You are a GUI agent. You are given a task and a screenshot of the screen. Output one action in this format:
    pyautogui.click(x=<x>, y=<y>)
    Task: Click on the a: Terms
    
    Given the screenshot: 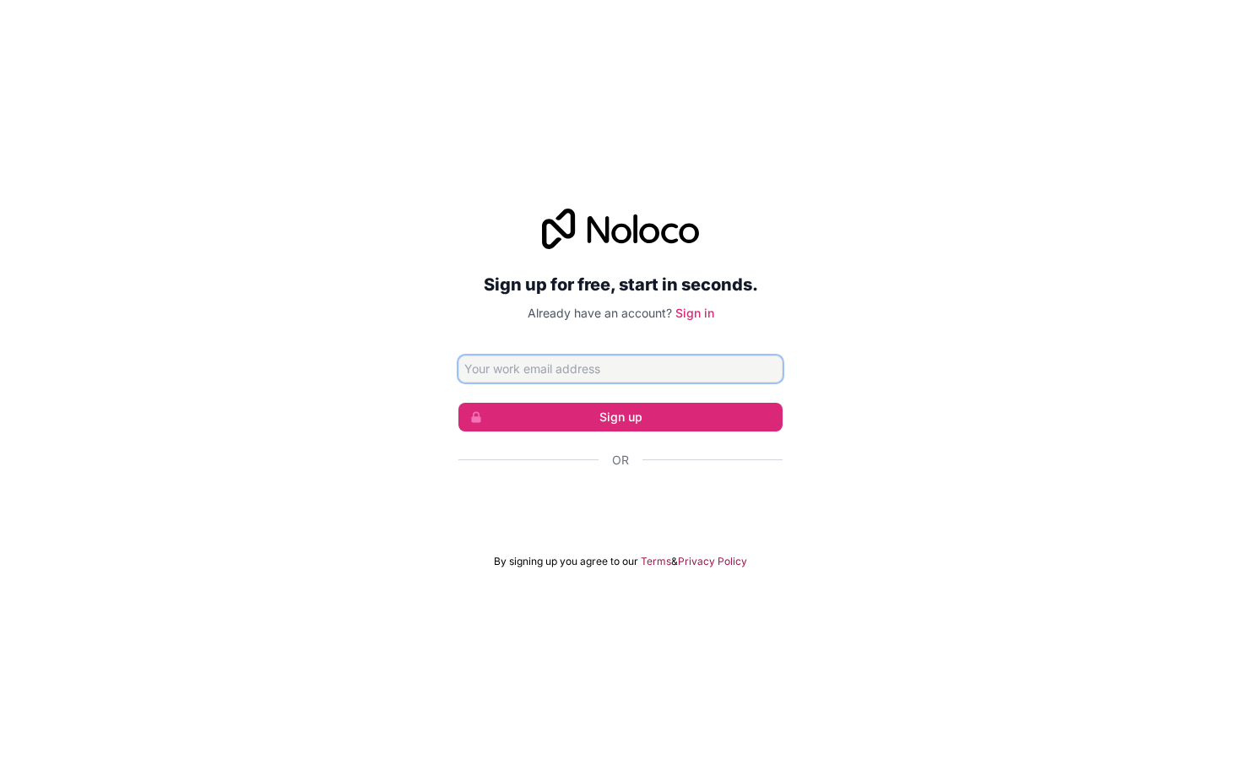 What is the action you would take?
    pyautogui.click(x=656, y=561)
    